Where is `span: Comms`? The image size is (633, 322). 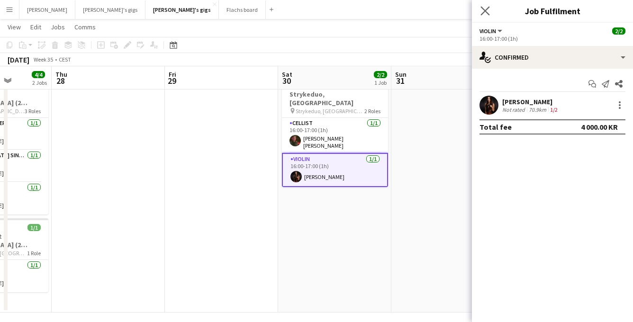 span: Comms is located at coordinates (85, 27).